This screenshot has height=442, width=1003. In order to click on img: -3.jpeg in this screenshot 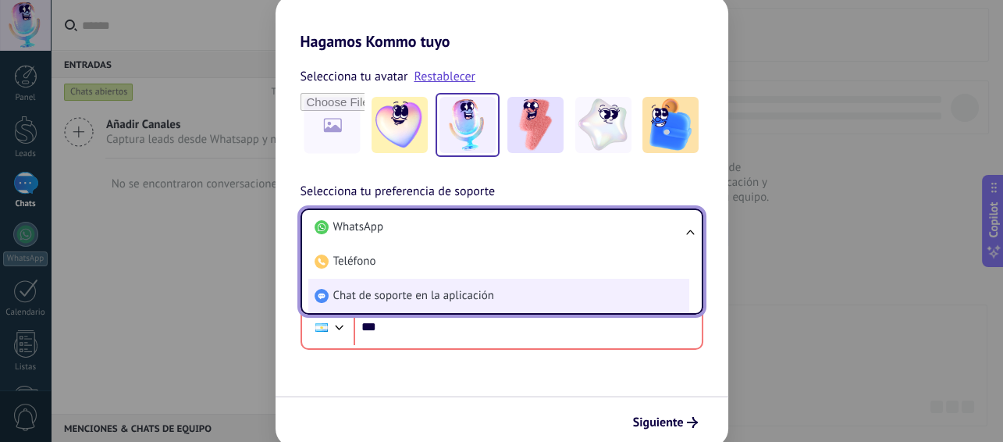, I will do `click(535, 125)`.